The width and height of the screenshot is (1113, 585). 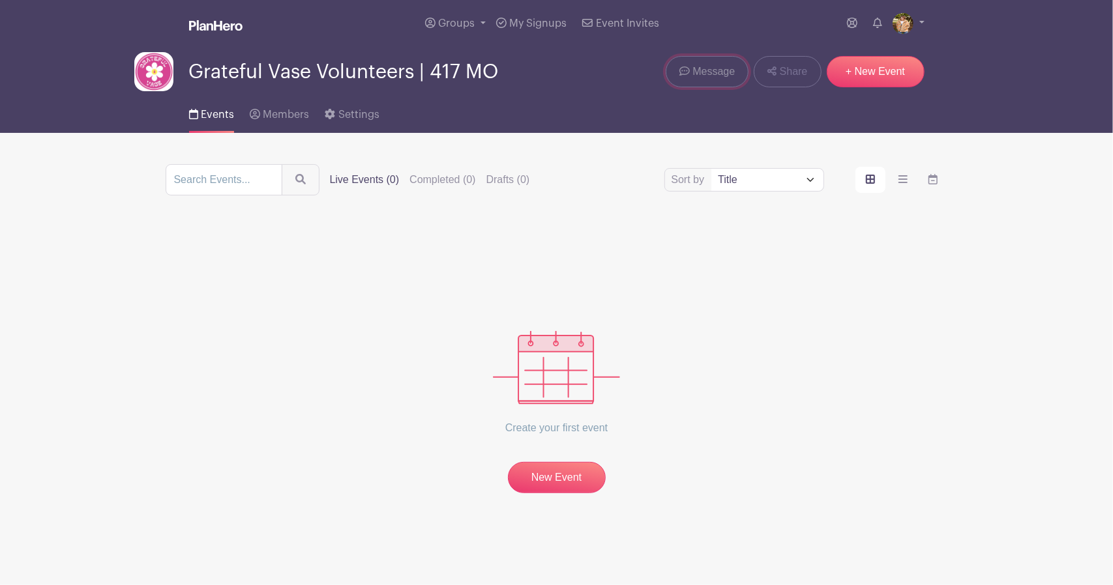 I want to click on a: Settings, so click(x=351, y=112).